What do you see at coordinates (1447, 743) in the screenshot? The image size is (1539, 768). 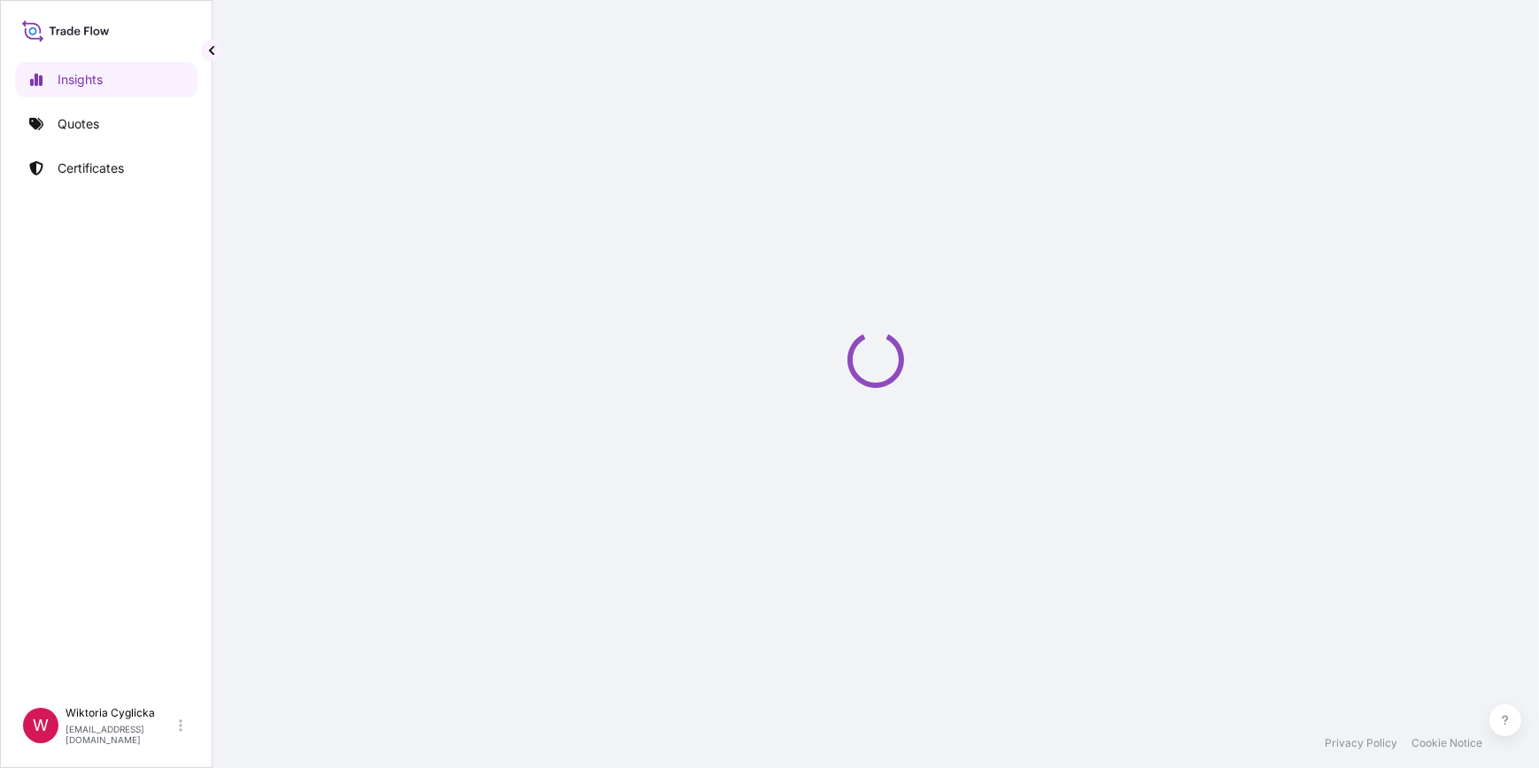 I see `p: Cookie Notice` at bounding box center [1447, 743].